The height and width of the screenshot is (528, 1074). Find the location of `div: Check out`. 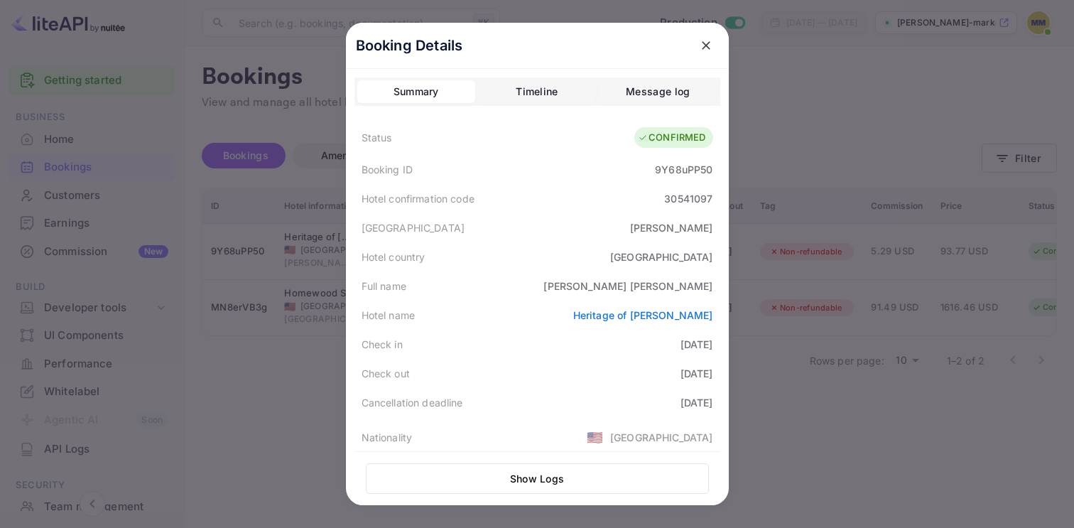

div: Check out is located at coordinates (386, 373).